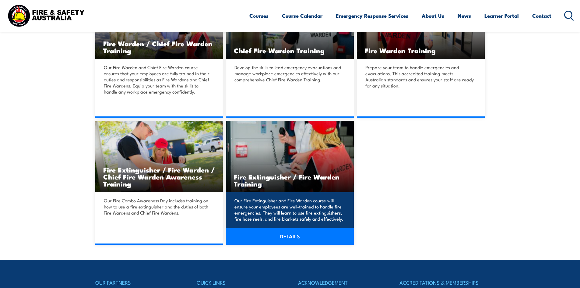 The image size is (580, 288). Describe the element at coordinates (290, 156) in the screenshot. I see `img: Fire Extinguisher Fire Warden Training` at that location.